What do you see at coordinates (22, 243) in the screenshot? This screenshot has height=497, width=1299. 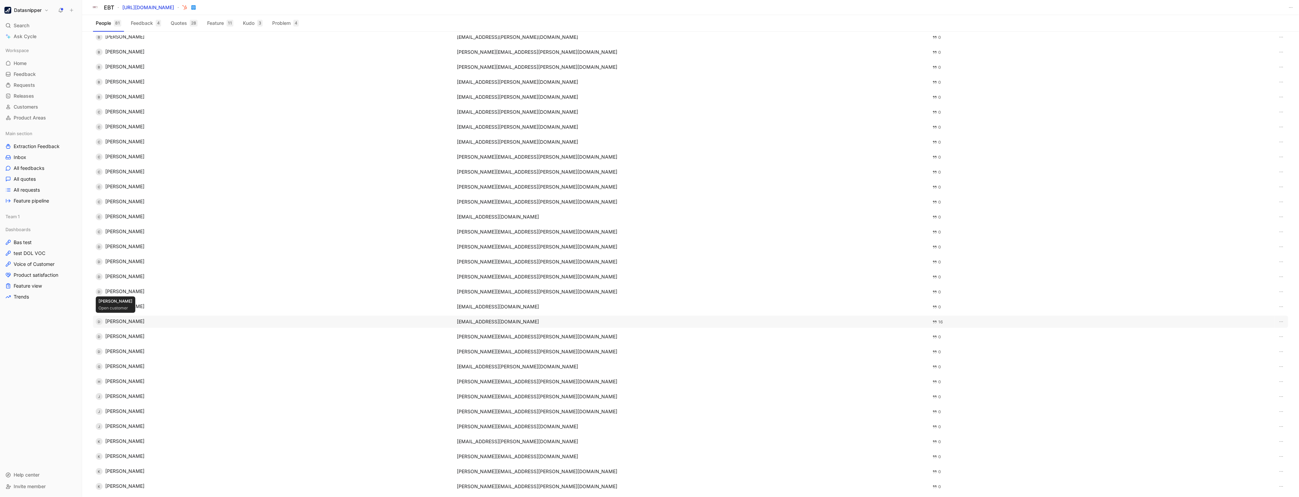 I see `span: Bas test` at bounding box center [22, 243].